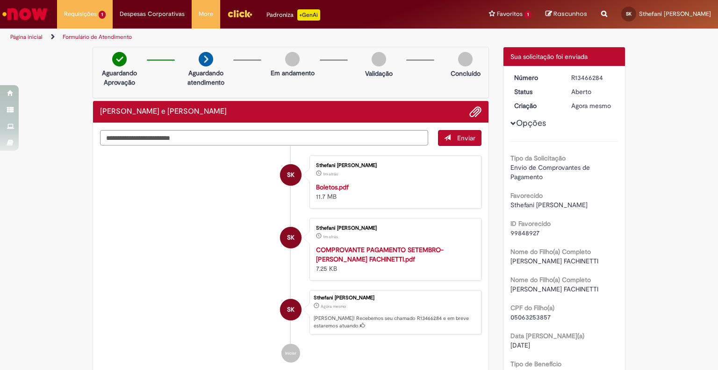 This screenshot has height=370, width=718. Describe the element at coordinates (330, 236) in the screenshot. I see `time: 01/09/2025 08:35:02` at that location.